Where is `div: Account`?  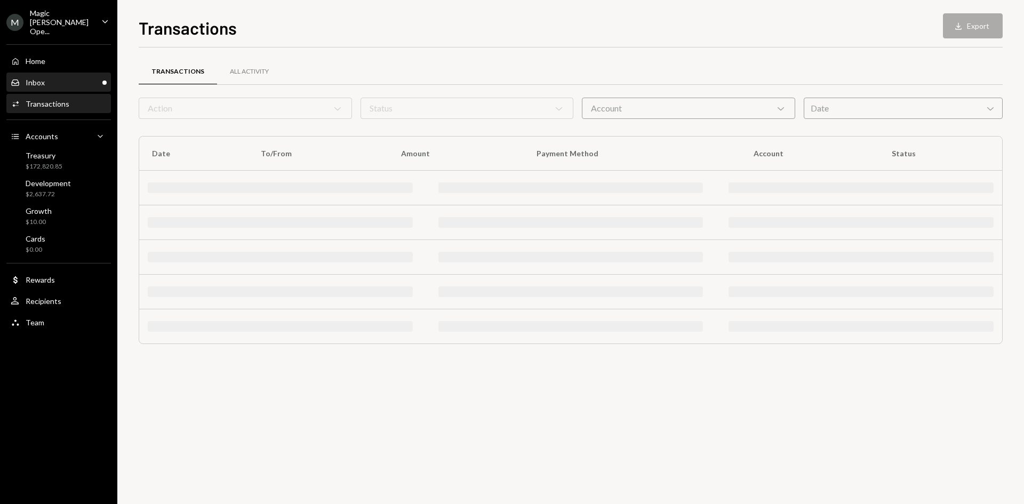 div: Account is located at coordinates (688, 108).